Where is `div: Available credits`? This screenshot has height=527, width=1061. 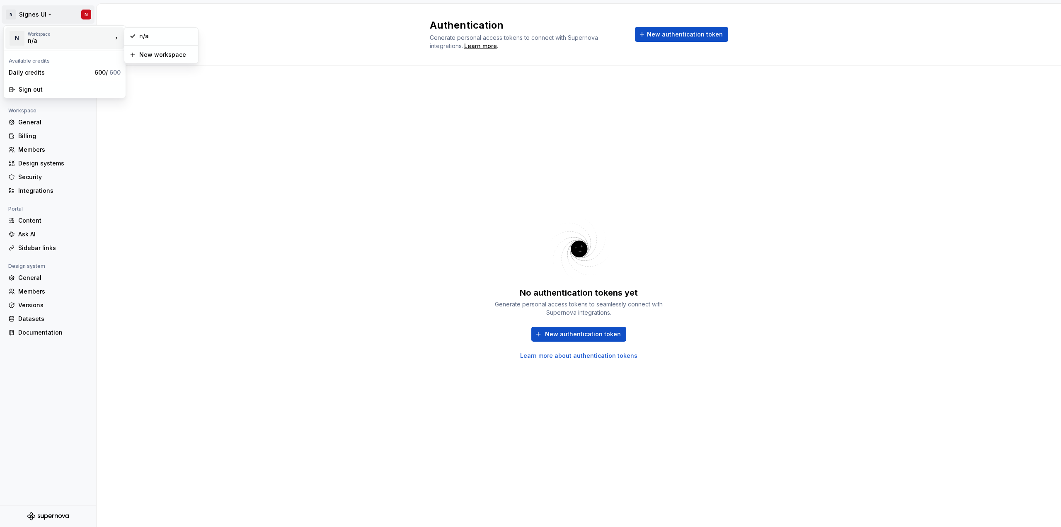 div: Available credits is located at coordinates (65, 59).